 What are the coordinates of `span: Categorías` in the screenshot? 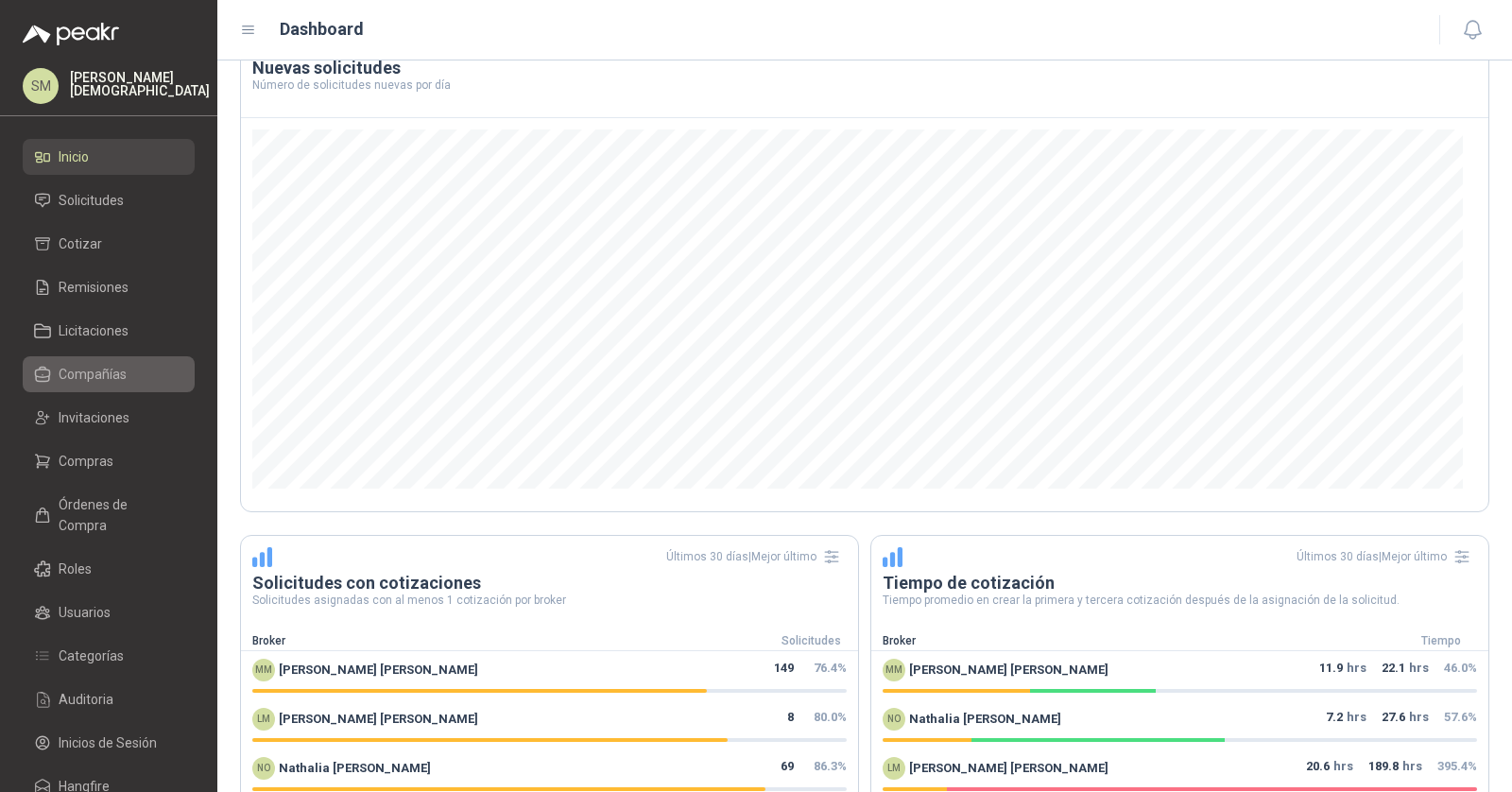 It's located at (91, 655).